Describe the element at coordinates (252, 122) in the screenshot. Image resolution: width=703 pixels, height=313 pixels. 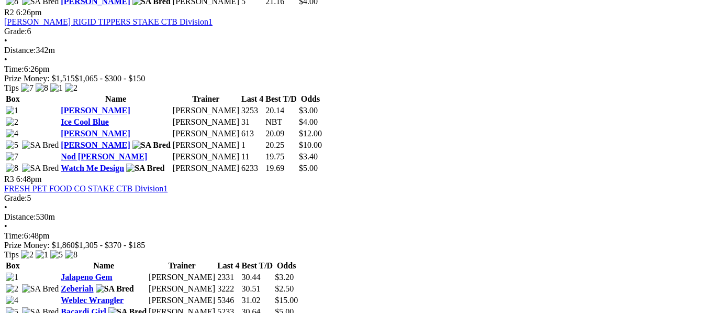
I see `td: 31` at that location.